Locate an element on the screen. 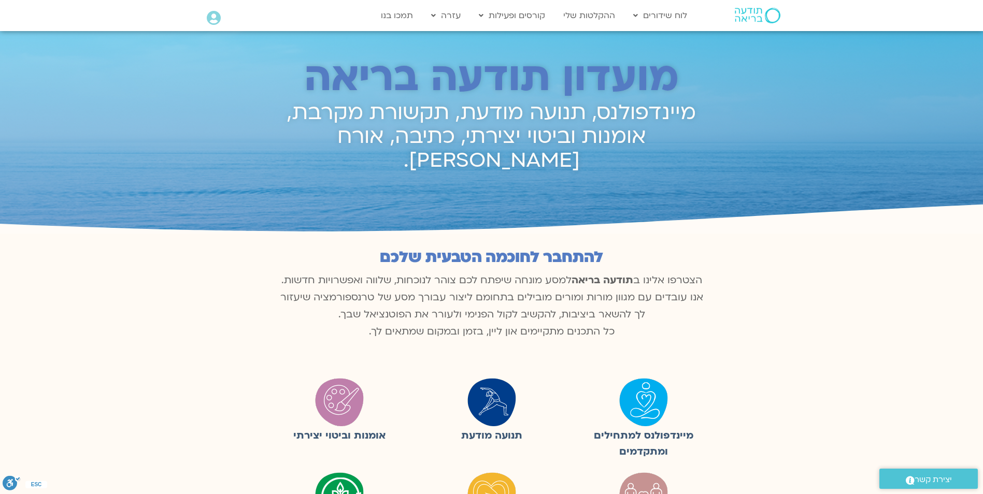 The image size is (983, 494). img: תודעה בריאה is located at coordinates (758, 16).